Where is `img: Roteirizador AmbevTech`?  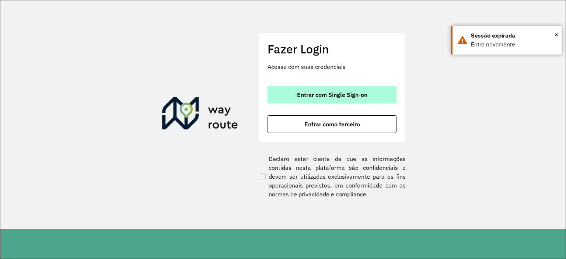
img: Roteirizador AmbevTech is located at coordinates (200, 115).